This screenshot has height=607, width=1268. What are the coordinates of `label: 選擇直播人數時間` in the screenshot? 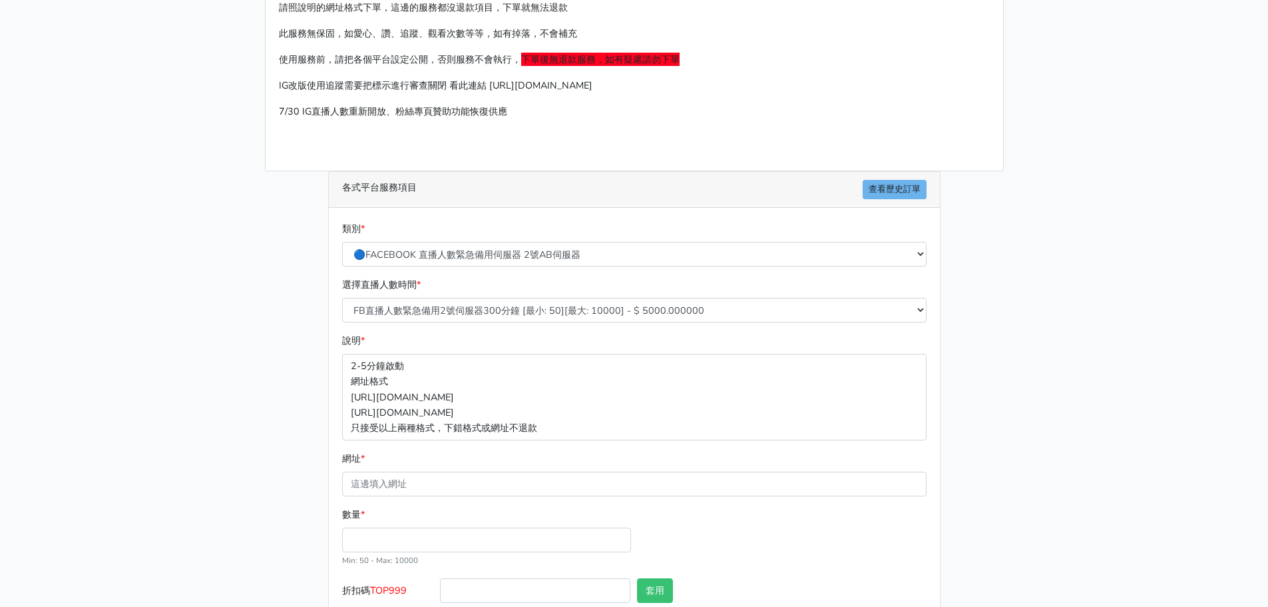 It's located at (382, 284).